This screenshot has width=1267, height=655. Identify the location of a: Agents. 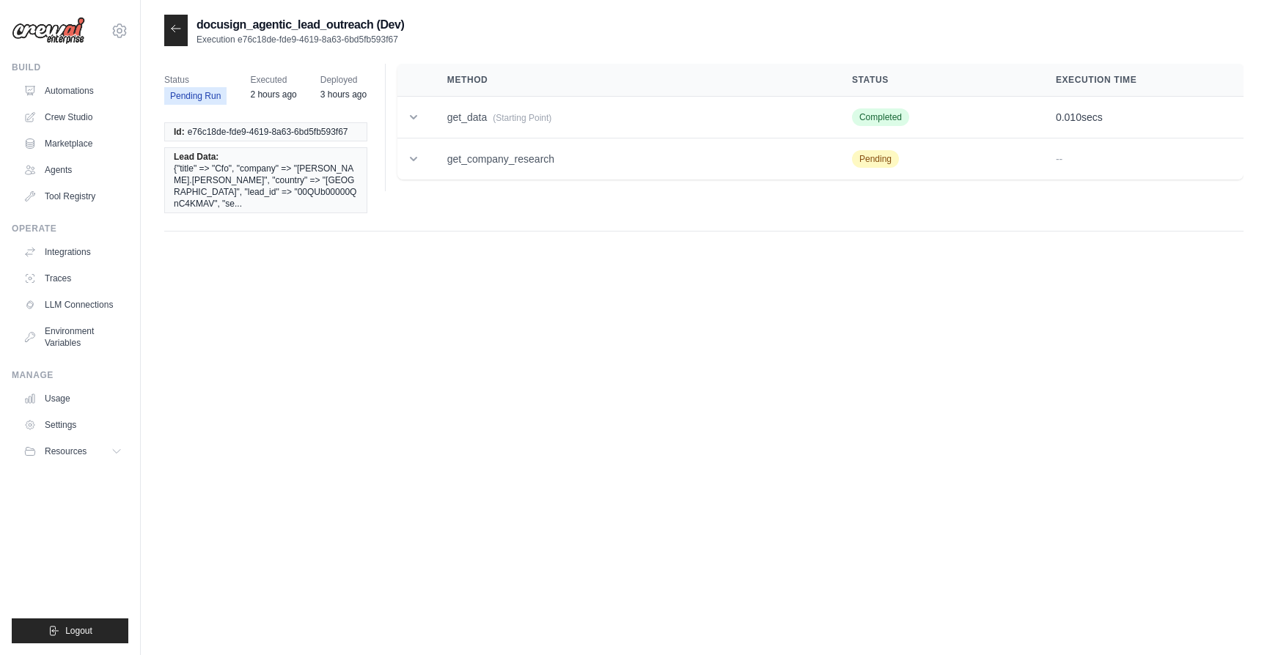
(73, 170).